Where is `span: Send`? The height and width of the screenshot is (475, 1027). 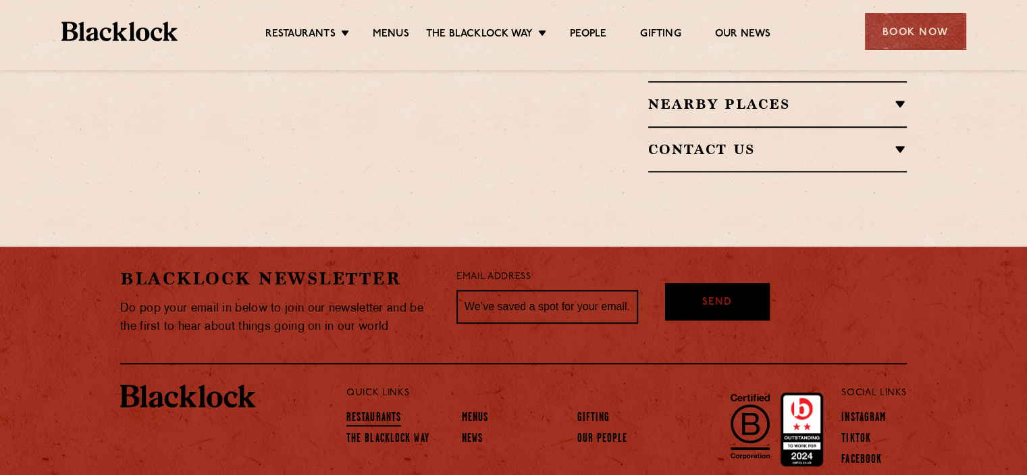
span: Send is located at coordinates (717, 303).